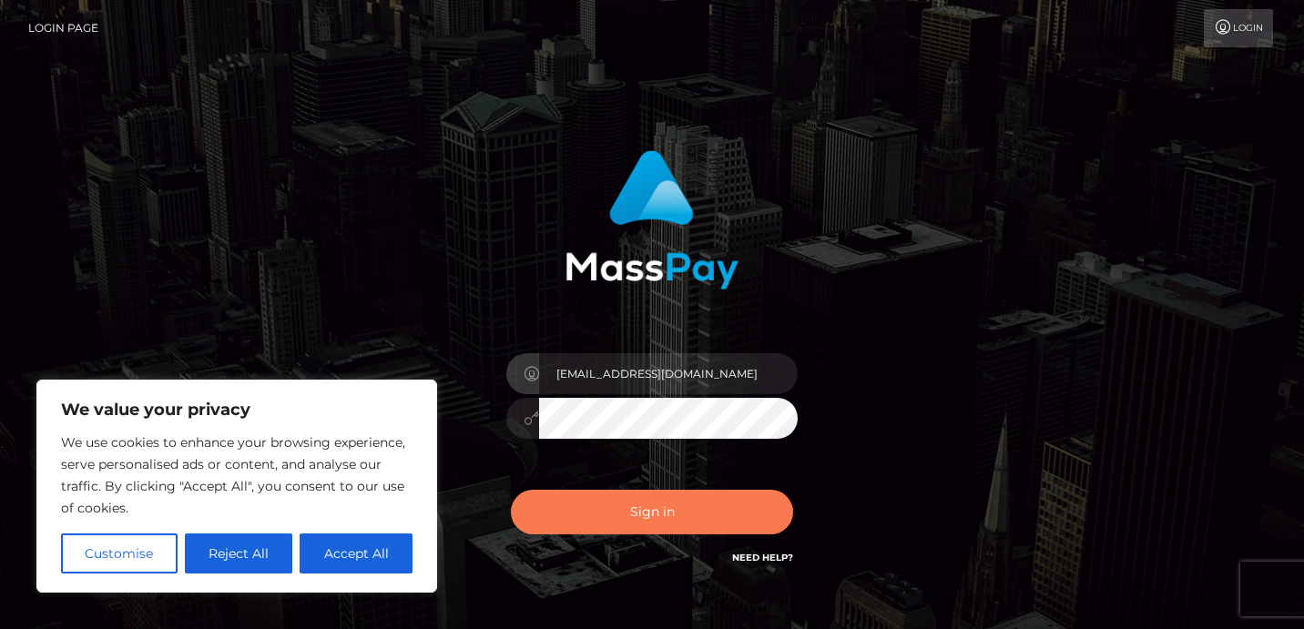 This screenshot has height=629, width=1304. I want to click on p: We use cookies to enhance your browsing experience, serve personalised ads or content, and analys..., so click(237, 475).